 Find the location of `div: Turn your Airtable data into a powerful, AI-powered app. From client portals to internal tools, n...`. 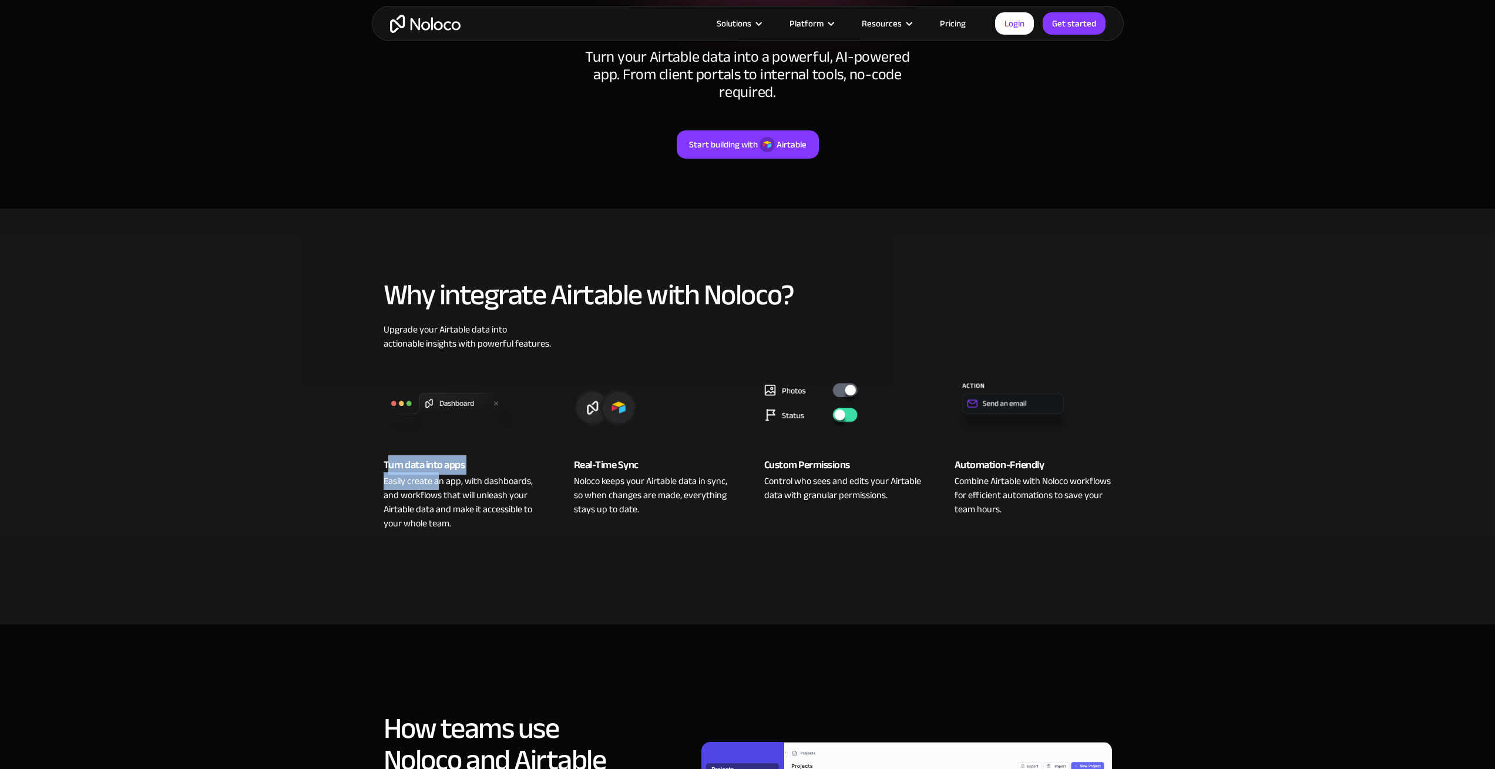

div: Turn your Airtable data into a powerful, AI-powered app. From client portals to internal tools, n... is located at coordinates (748, 75).